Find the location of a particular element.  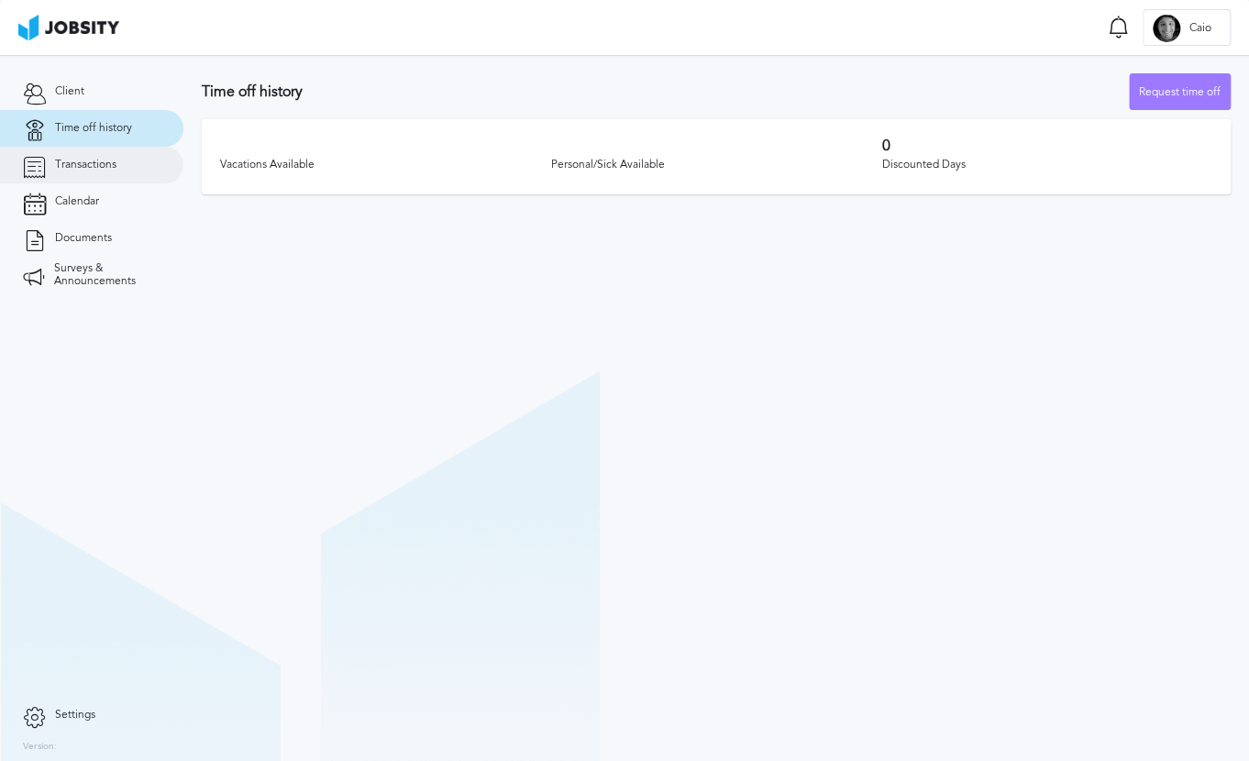

button: Request time off is located at coordinates (1179, 92).